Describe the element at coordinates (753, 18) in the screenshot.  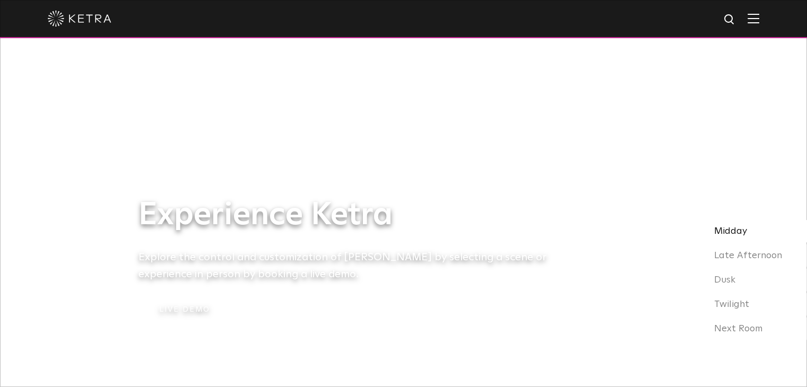
I see `img: Hamburger%20Nav.svg` at that location.